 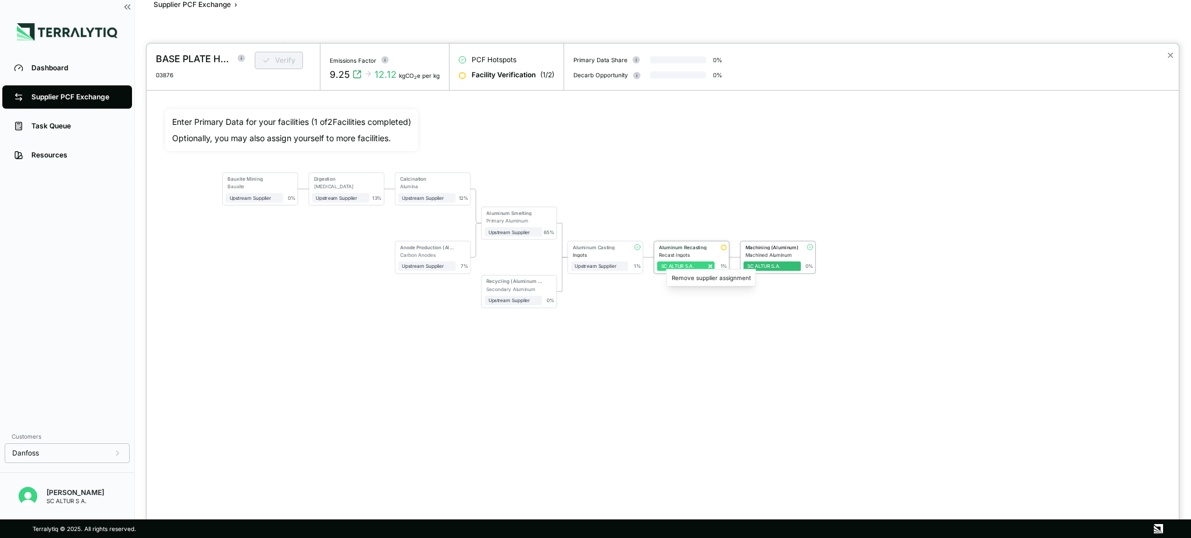 What do you see at coordinates (260, 189) in the screenshot?
I see `div: Bauxite MiningBauxiteUpstream Supplier0%` at bounding box center [260, 189].